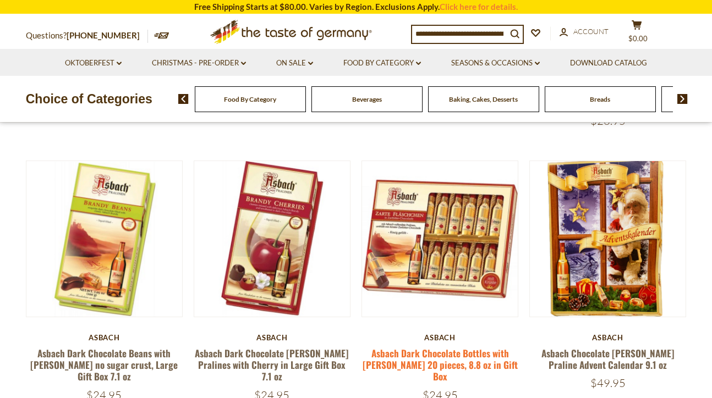 The height and width of the screenshot is (398, 712). I want to click on span: Baking, Cakes, Desserts, so click(483, 99).